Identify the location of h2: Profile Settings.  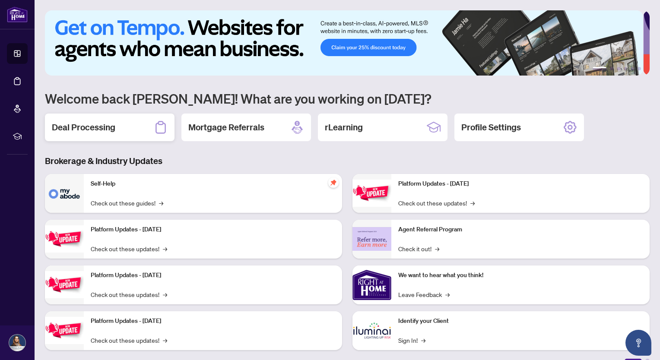
(491, 127).